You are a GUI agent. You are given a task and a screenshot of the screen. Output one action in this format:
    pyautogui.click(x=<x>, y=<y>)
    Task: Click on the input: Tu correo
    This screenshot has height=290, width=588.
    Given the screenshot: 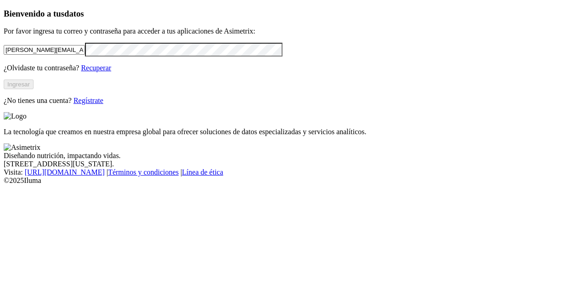 What is the action you would take?
    pyautogui.click(x=44, y=50)
    